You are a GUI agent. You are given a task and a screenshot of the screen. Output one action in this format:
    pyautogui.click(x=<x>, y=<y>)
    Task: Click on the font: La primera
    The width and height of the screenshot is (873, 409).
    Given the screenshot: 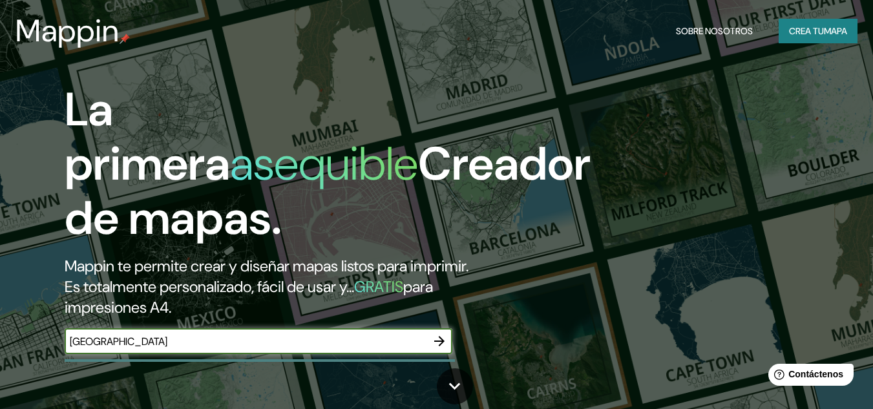 What is the action you would take?
    pyautogui.click(x=147, y=136)
    